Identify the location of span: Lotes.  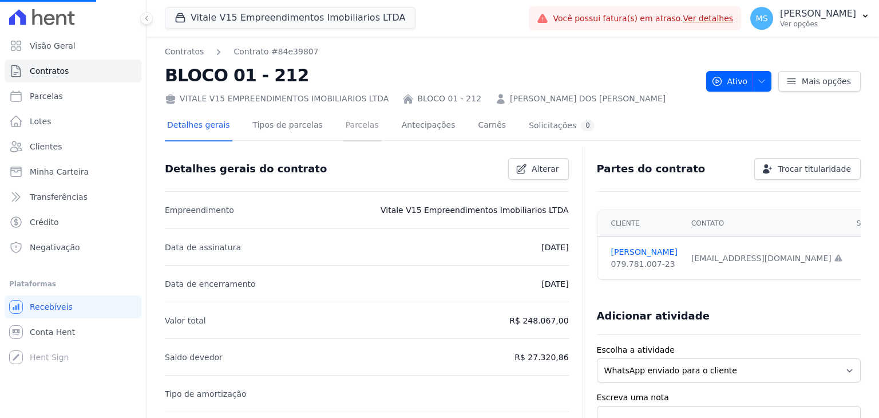
(41, 121).